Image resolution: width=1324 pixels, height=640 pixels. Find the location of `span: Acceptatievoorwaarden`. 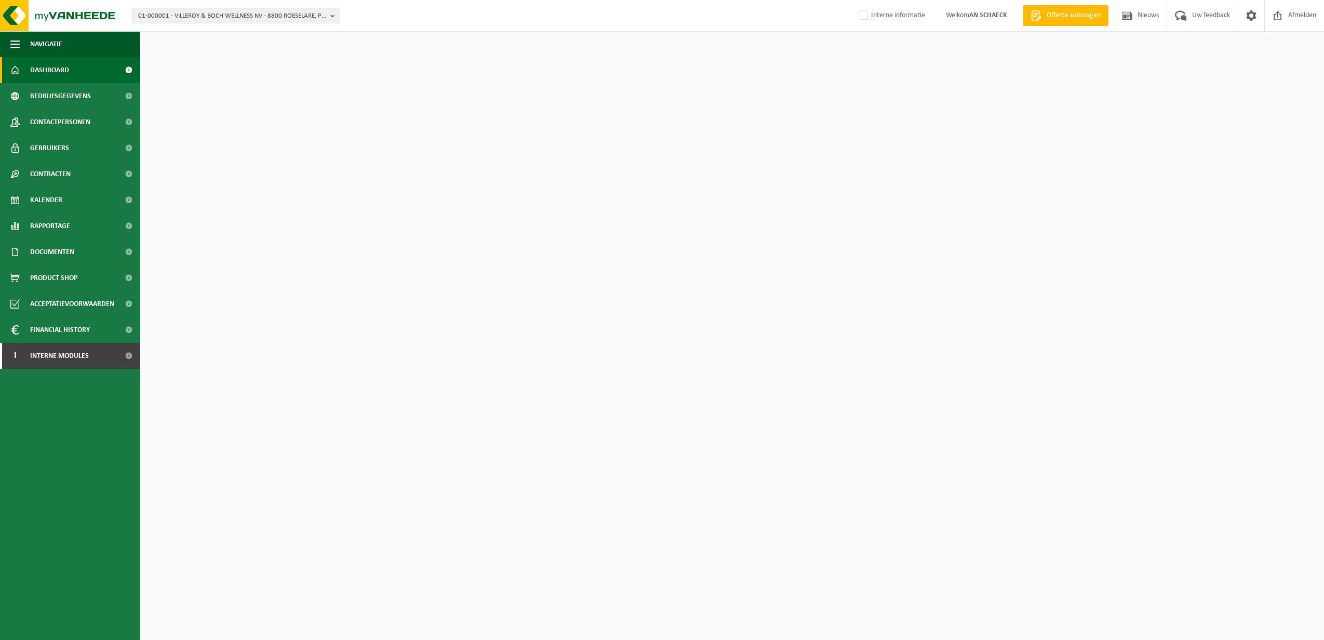

span: Acceptatievoorwaarden is located at coordinates (72, 304).